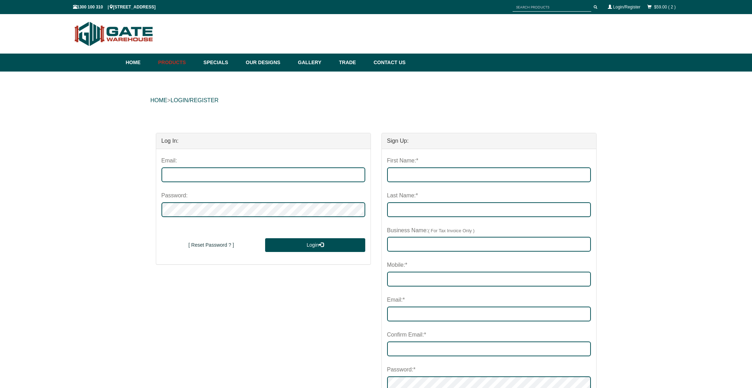  I want to click on button: [ Reset Password ? ], so click(211, 245).